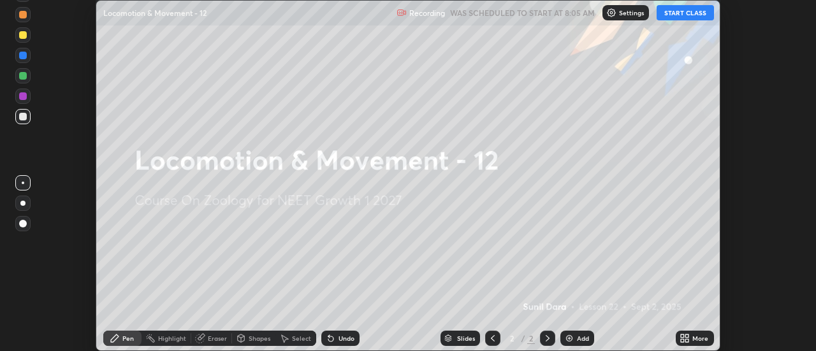 This screenshot has height=351, width=816. What do you see at coordinates (700, 338) in the screenshot?
I see `div: More` at bounding box center [700, 338].